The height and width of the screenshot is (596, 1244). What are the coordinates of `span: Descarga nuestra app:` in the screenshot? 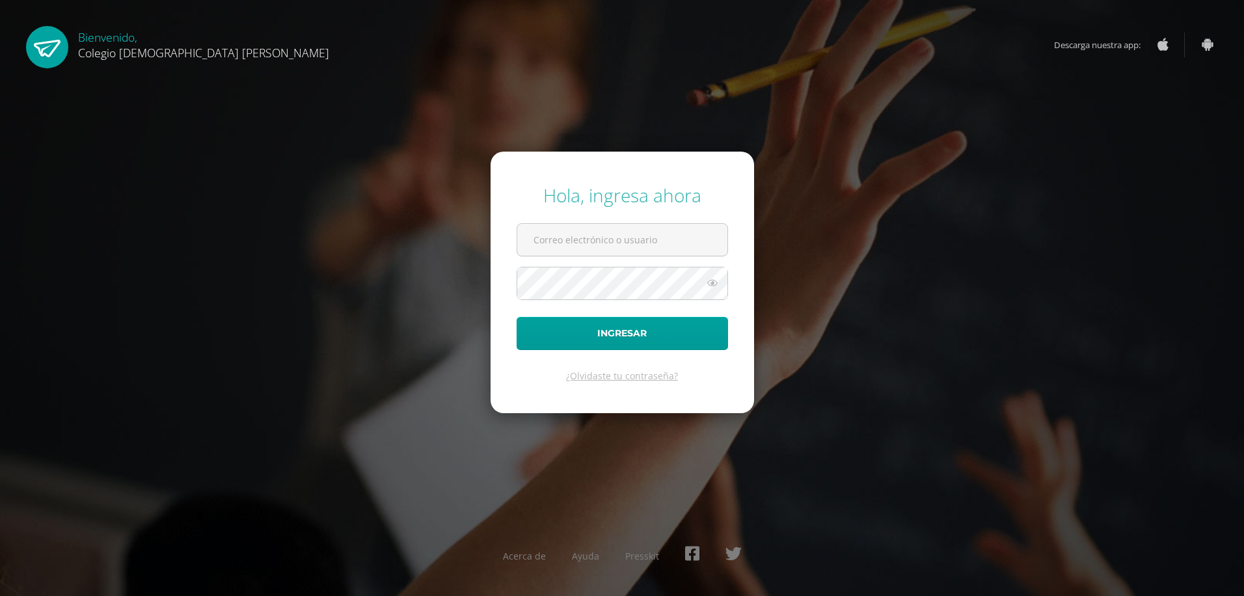 It's located at (1103, 45).